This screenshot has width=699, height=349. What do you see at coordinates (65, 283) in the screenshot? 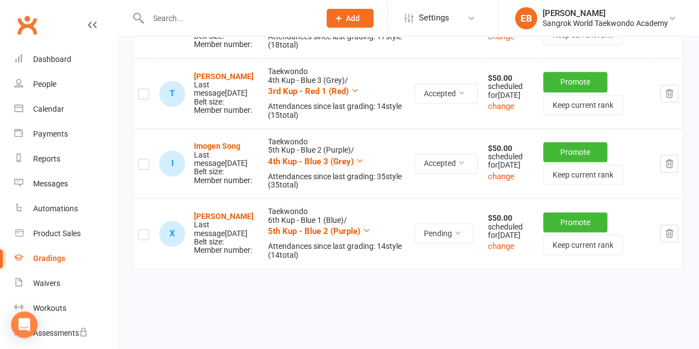
I see `a: Waivers` at bounding box center [65, 283].